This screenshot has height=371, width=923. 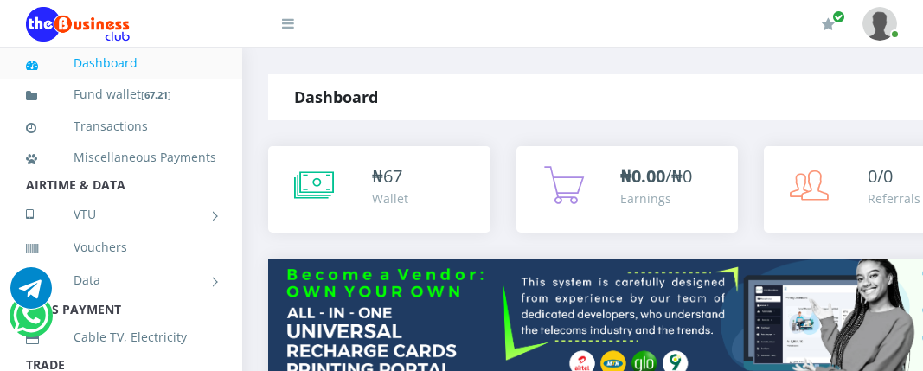 What do you see at coordinates (643, 176) in the screenshot?
I see `b: ₦0.00` at bounding box center [643, 176].